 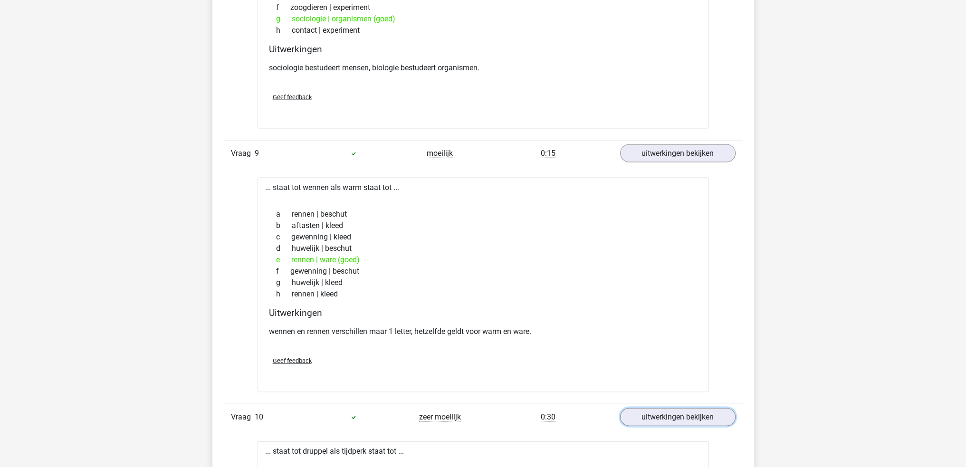 I want to click on span: moeilijk, so click(x=439, y=153).